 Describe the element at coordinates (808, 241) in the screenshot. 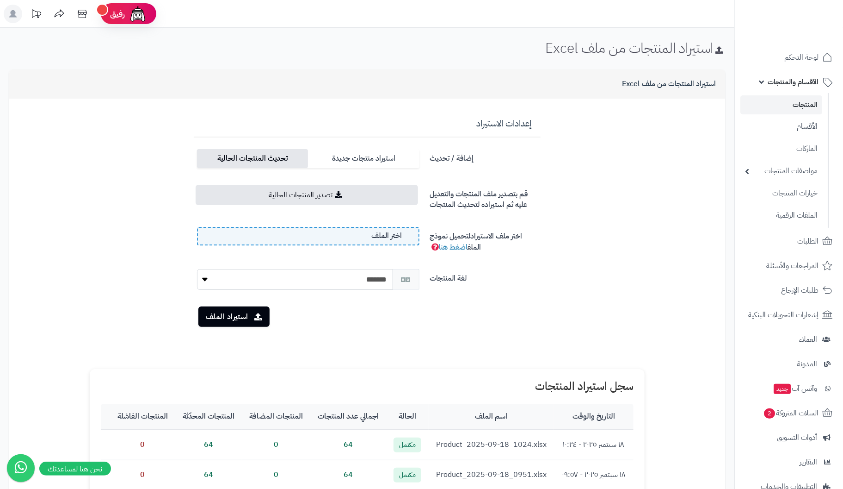

I see `span: الطلبات` at that location.